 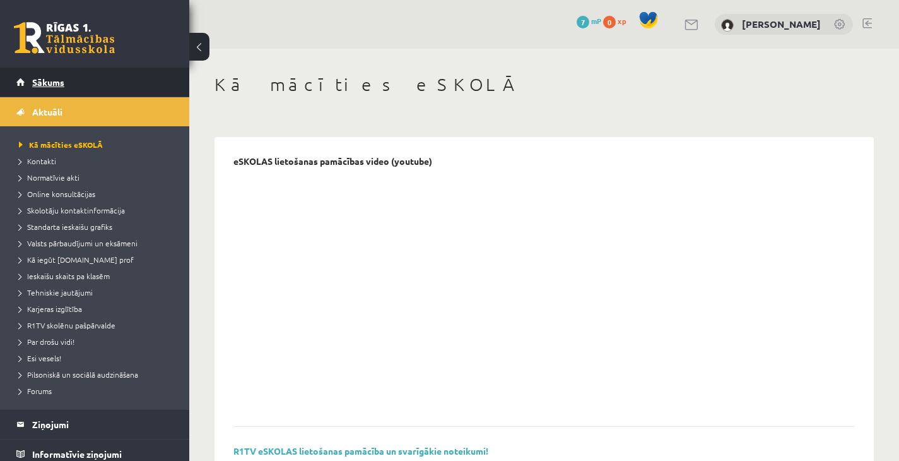 I want to click on span: xp, so click(x=622, y=21).